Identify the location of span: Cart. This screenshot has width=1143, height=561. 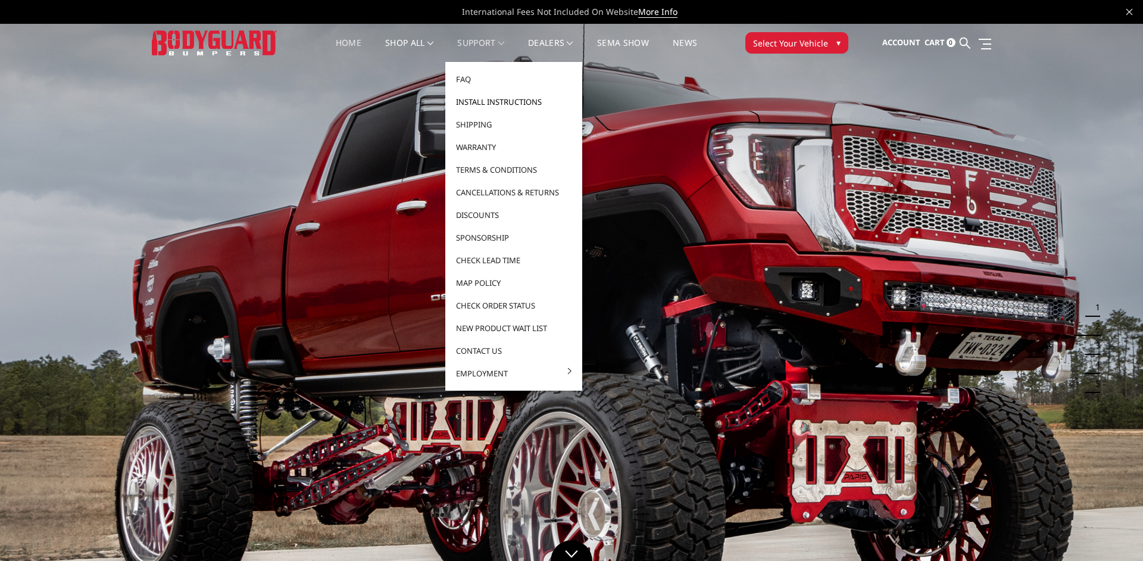
(934, 42).